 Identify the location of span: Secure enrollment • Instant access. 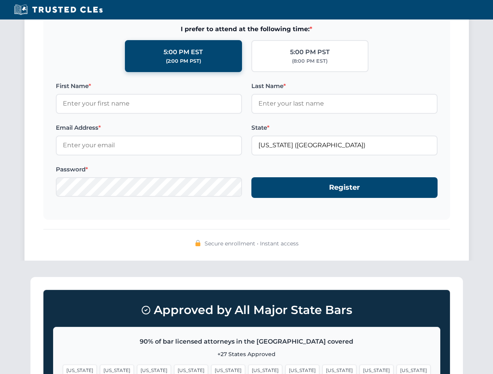
(251, 244).